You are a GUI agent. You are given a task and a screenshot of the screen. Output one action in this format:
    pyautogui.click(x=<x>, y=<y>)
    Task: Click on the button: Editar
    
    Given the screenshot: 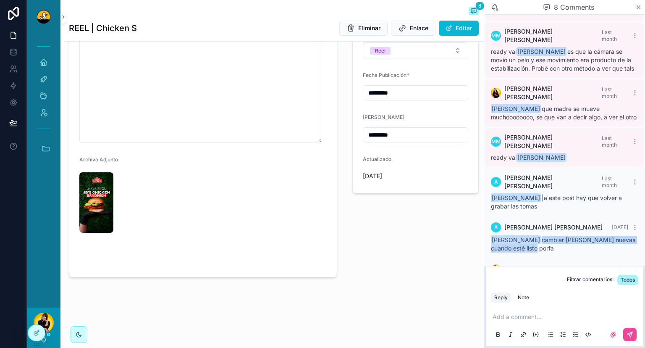 What is the action you would take?
    pyautogui.click(x=459, y=28)
    